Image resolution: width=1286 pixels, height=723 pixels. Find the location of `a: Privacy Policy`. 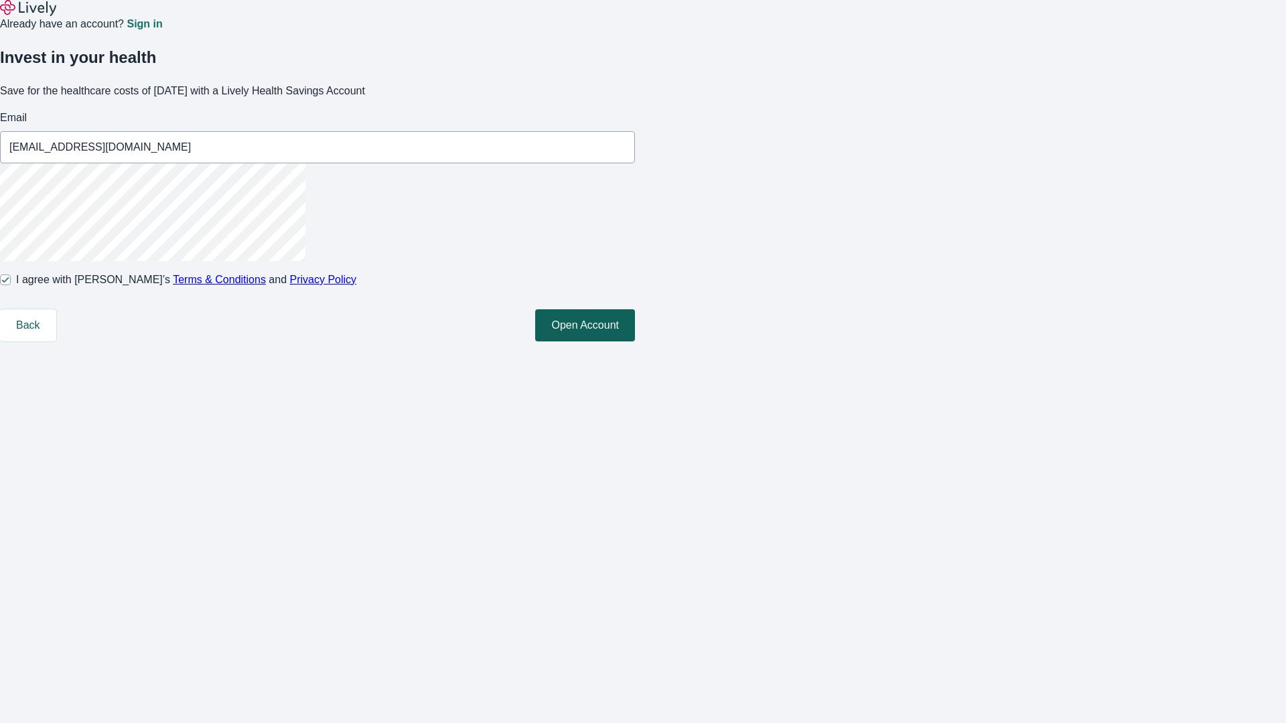

a: Privacy Policy is located at coordinates (324, 279).